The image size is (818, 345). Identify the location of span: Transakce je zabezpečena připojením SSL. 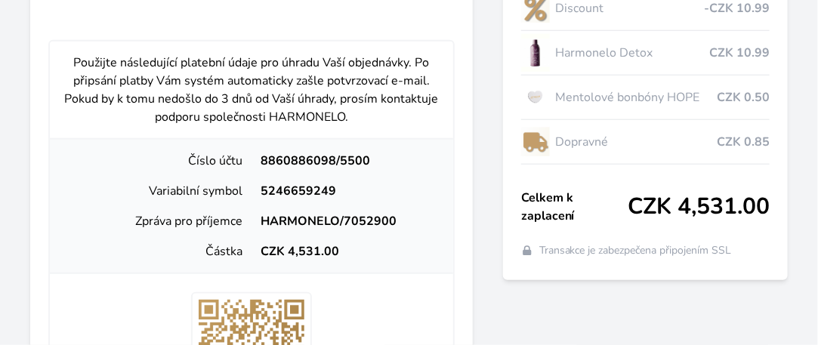
(635, 251).